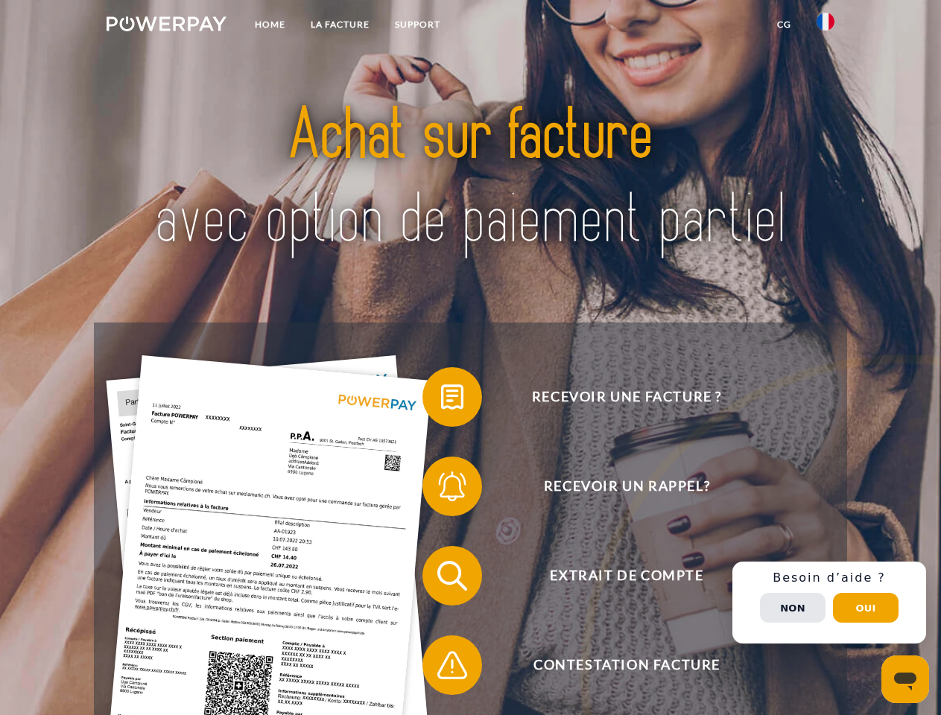 Image resolution: width=941 pixels, height=715 pixels. I want to click on a: Home, so click(270, 25).